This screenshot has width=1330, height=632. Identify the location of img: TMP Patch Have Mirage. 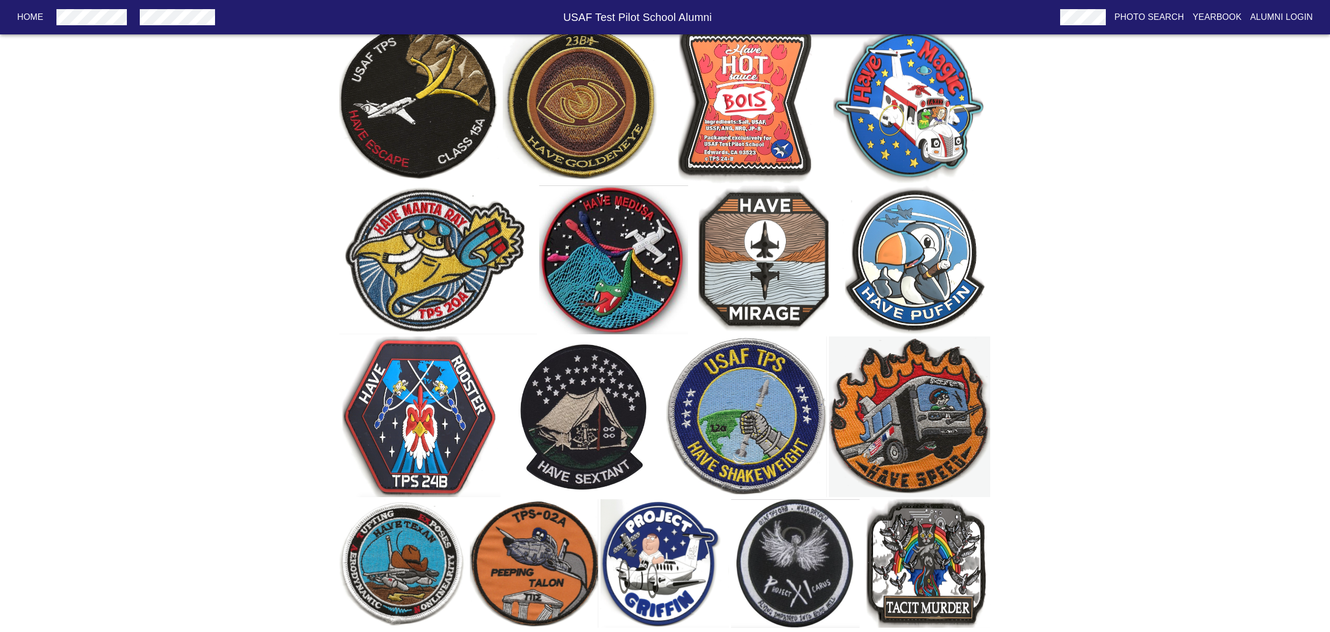
(764, 260).